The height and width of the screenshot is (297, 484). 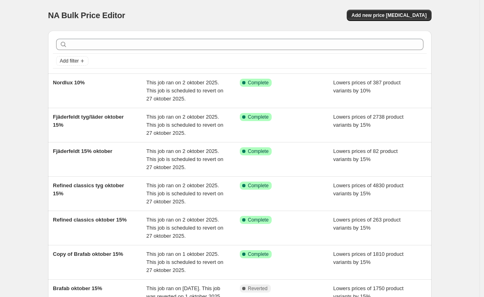 What do you see at coordinates (90, 220) in the screenshot?
I see `span: Refined classics oktober 15%` at bounding box center [90, 220].